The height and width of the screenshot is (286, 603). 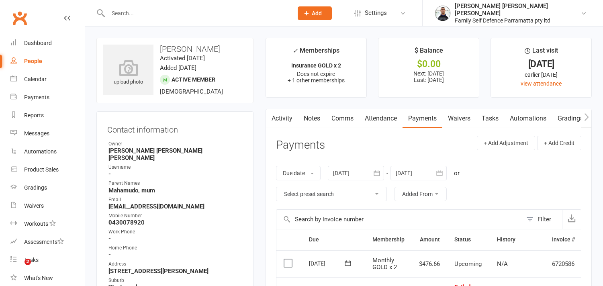 I want to click on strong: Mahamudo, mum, so click(x=176, y=190).